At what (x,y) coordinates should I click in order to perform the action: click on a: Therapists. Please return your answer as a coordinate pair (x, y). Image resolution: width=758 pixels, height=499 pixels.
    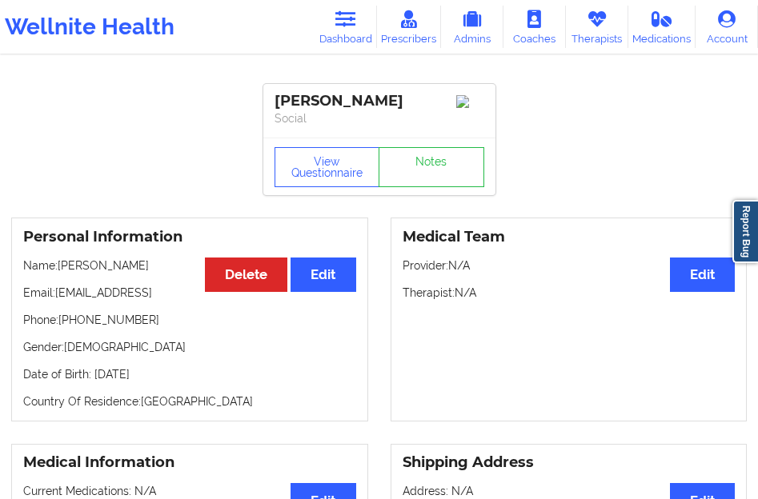
    Looking at the image, I should click on (597, 26).